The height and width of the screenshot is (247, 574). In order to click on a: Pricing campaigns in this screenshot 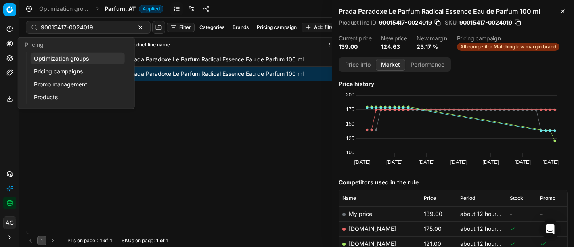, I will do `click(78, 72)`.